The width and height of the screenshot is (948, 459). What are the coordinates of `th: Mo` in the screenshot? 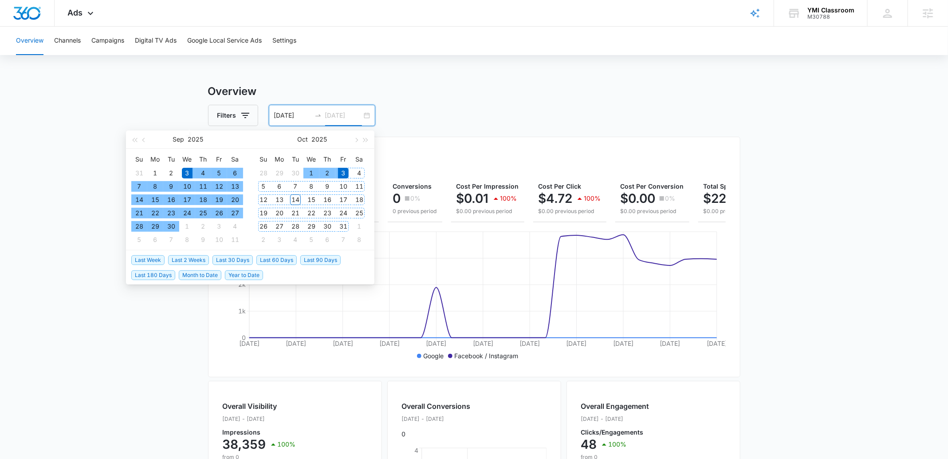 It's located at (155, 159).